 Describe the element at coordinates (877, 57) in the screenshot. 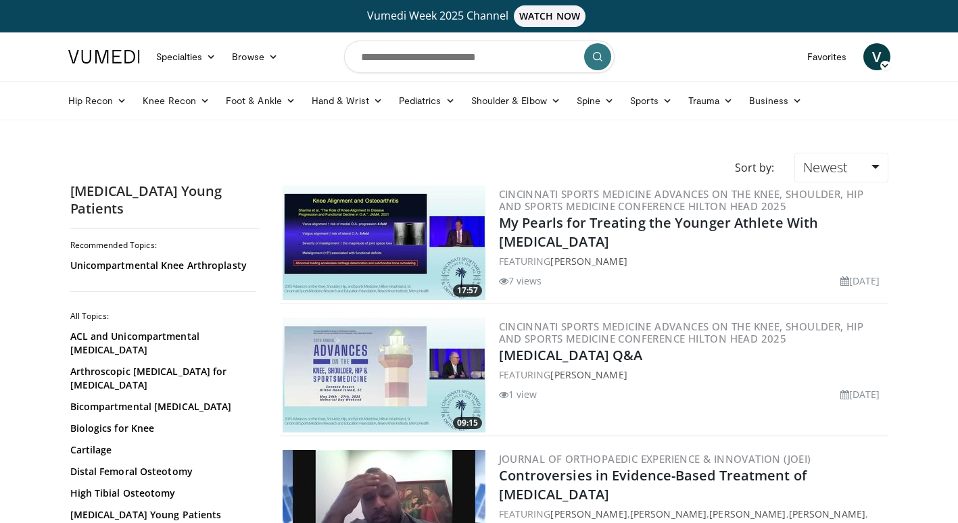

I see `a: V` at that location.